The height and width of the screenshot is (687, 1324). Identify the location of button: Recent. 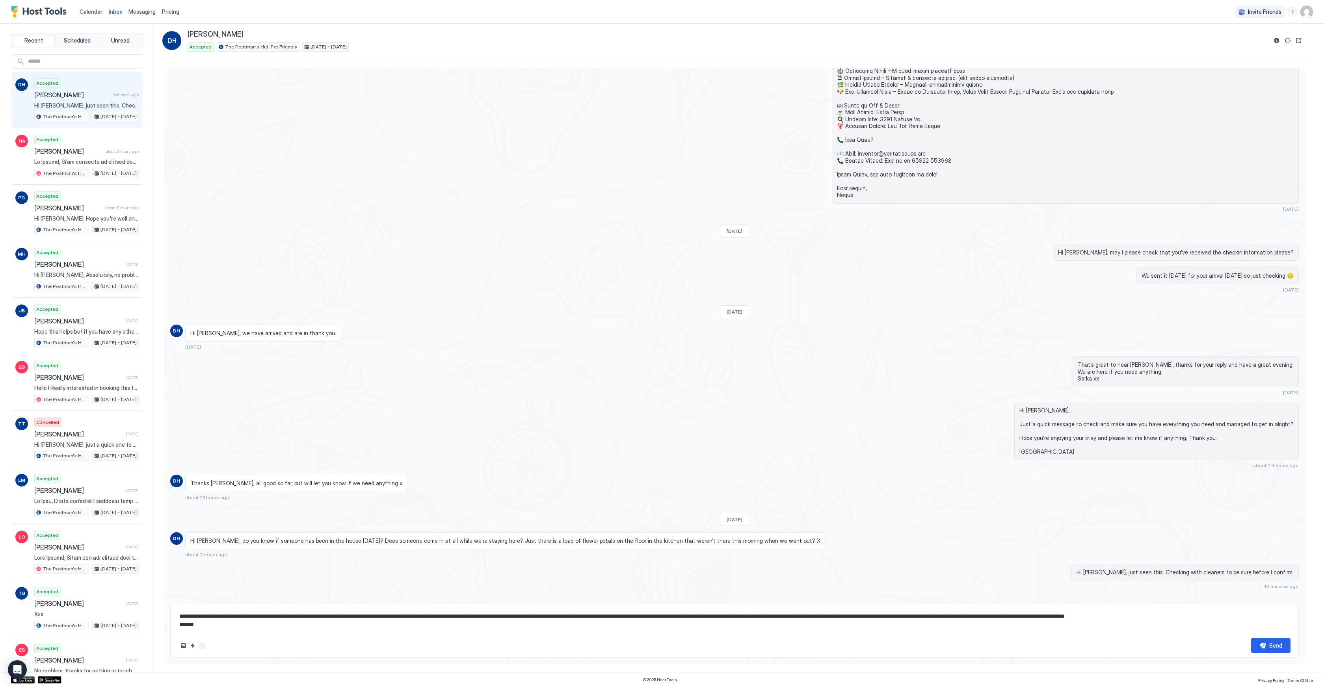
(34, 41).